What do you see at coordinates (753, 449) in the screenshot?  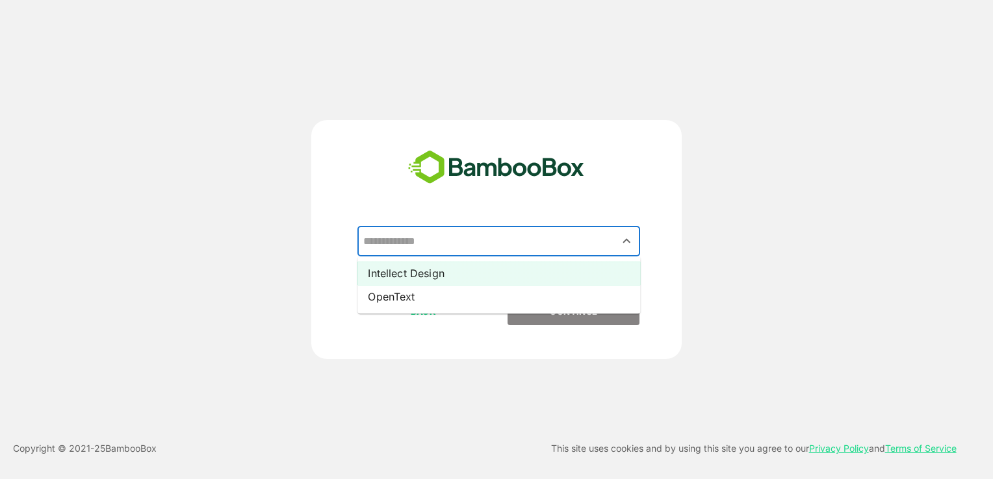 I see `p: This site uses cookies and by using this site you agree to our and` at bounding box center [753, 449].